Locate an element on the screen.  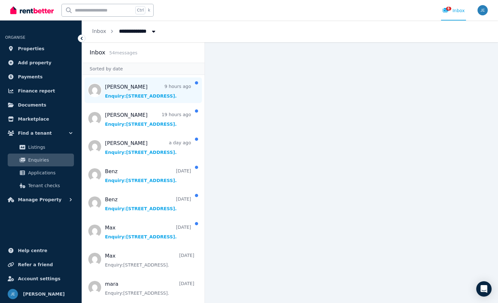
span: Help centre is located at coordinates (33, 250).